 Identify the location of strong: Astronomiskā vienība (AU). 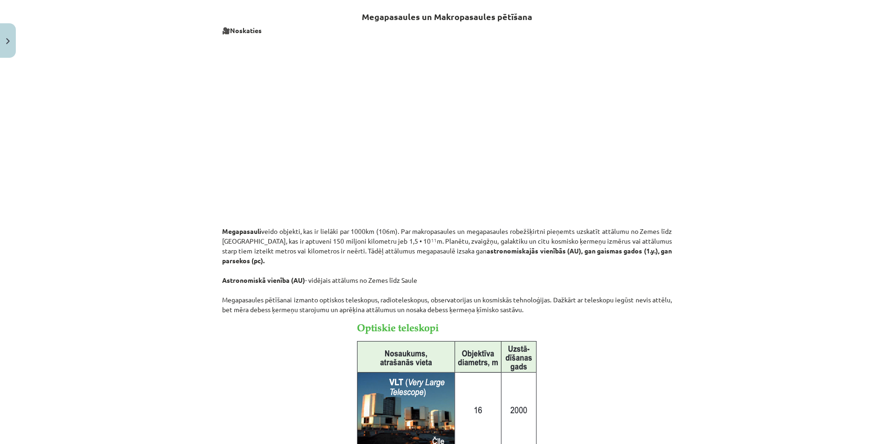
(264, 280).